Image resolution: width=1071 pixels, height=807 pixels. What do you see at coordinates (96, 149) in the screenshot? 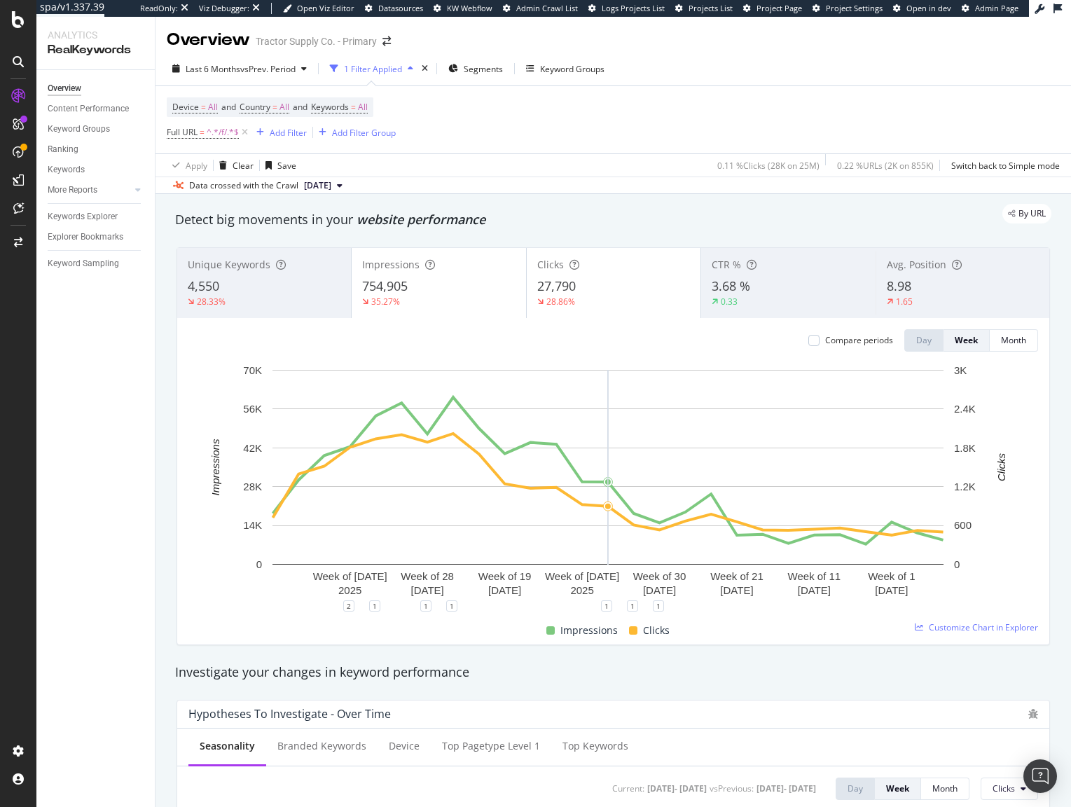
I see `a: Ranking` at bounding box center [96, 149].